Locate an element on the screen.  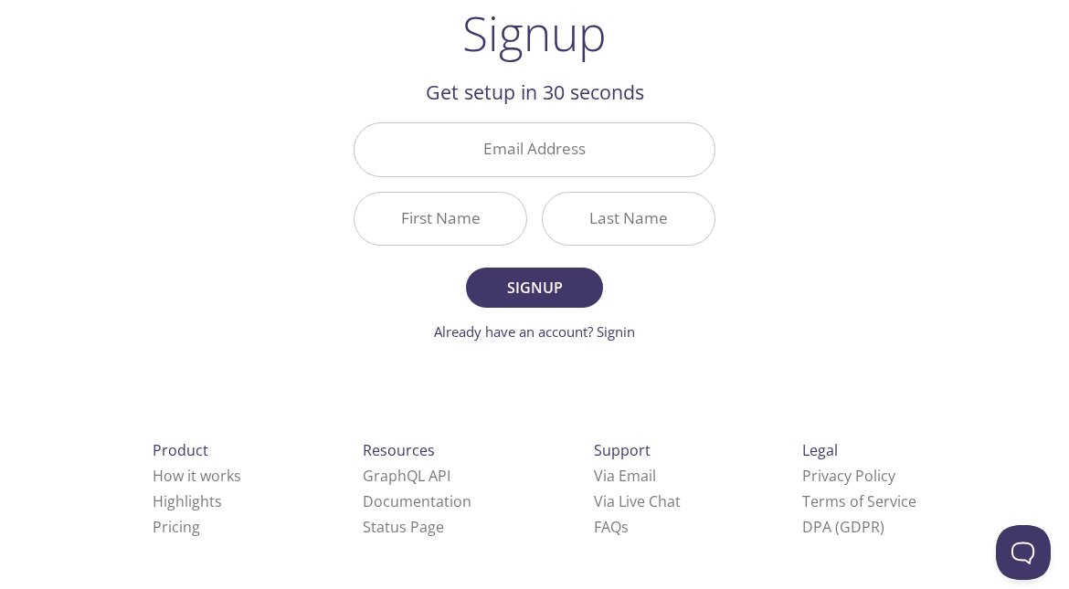
h2: Get setup in 30 seconds is located at coordinates (534, 92).